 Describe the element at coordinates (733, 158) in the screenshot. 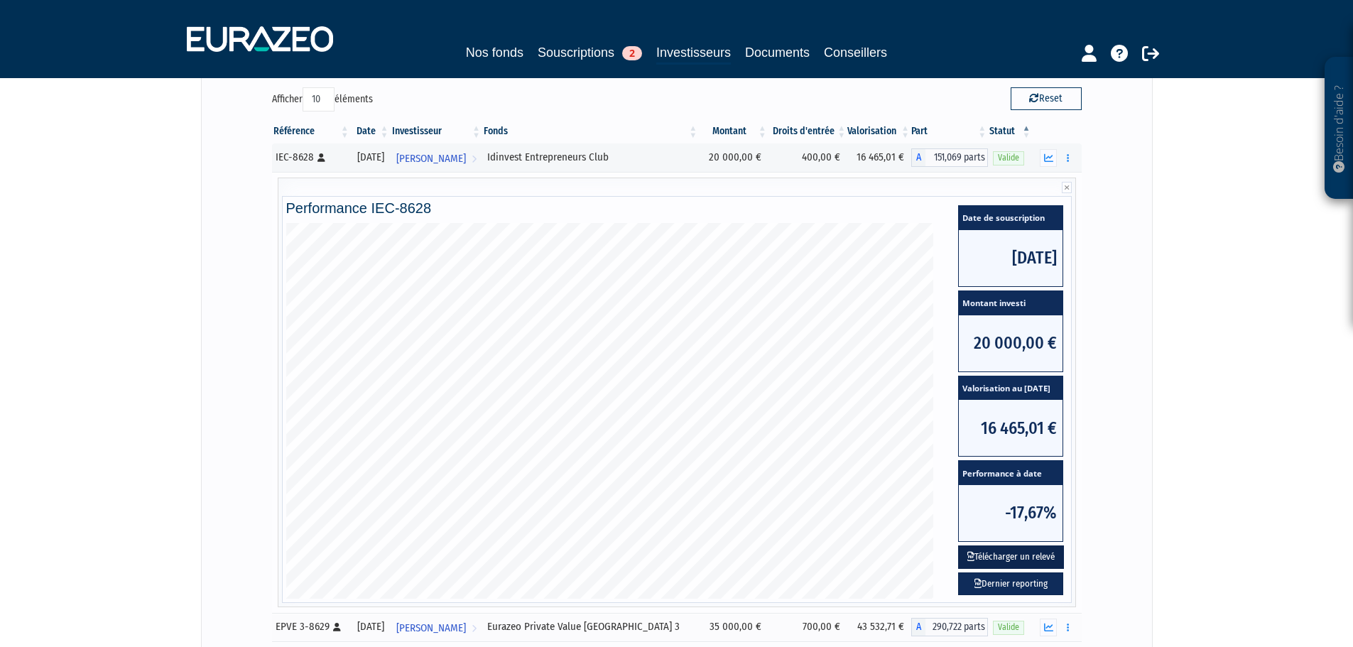

I see `td: 20 000,00 €` at that location.